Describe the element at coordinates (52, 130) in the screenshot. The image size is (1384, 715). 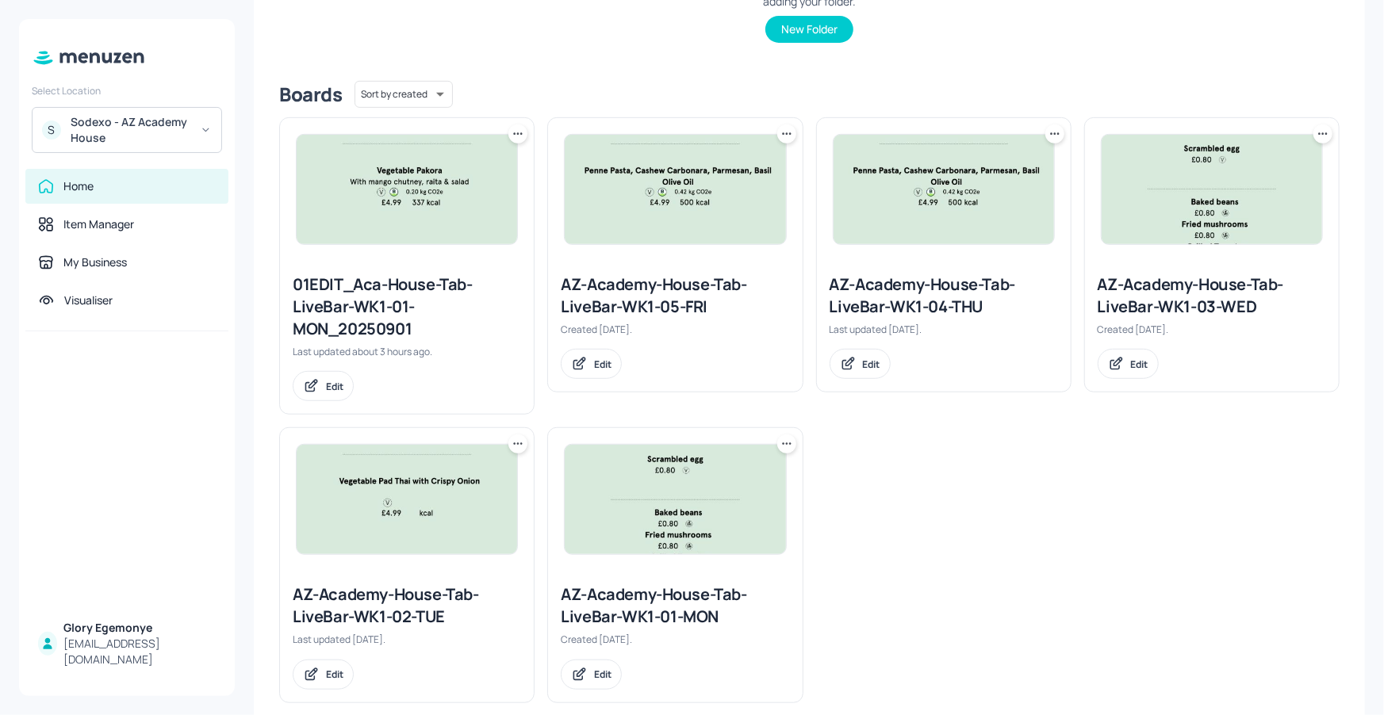
I see `div: S` at that location.